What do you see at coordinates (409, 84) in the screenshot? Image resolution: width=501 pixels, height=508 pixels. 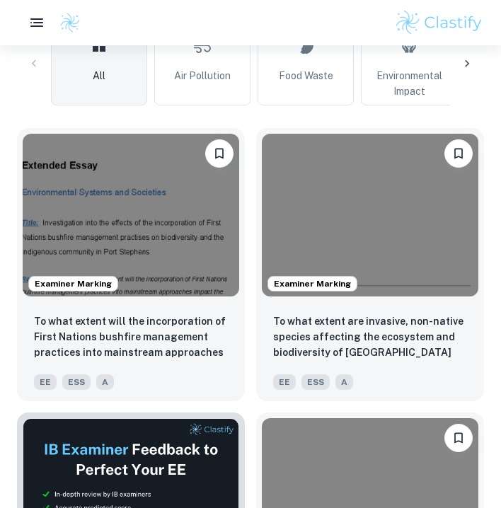 I see `span: Environmental Impact` at bounding box center [409, 84].